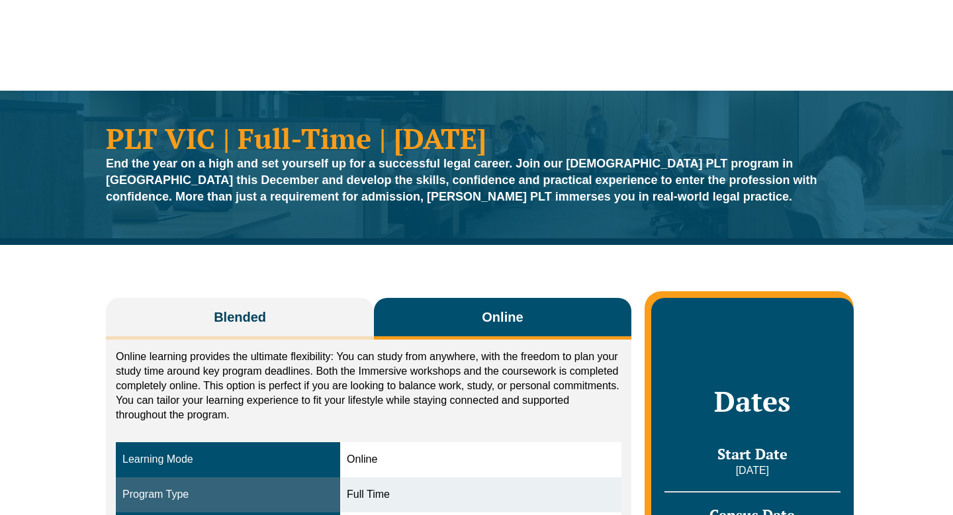  I want to click on span: Online, so click(502, 317).